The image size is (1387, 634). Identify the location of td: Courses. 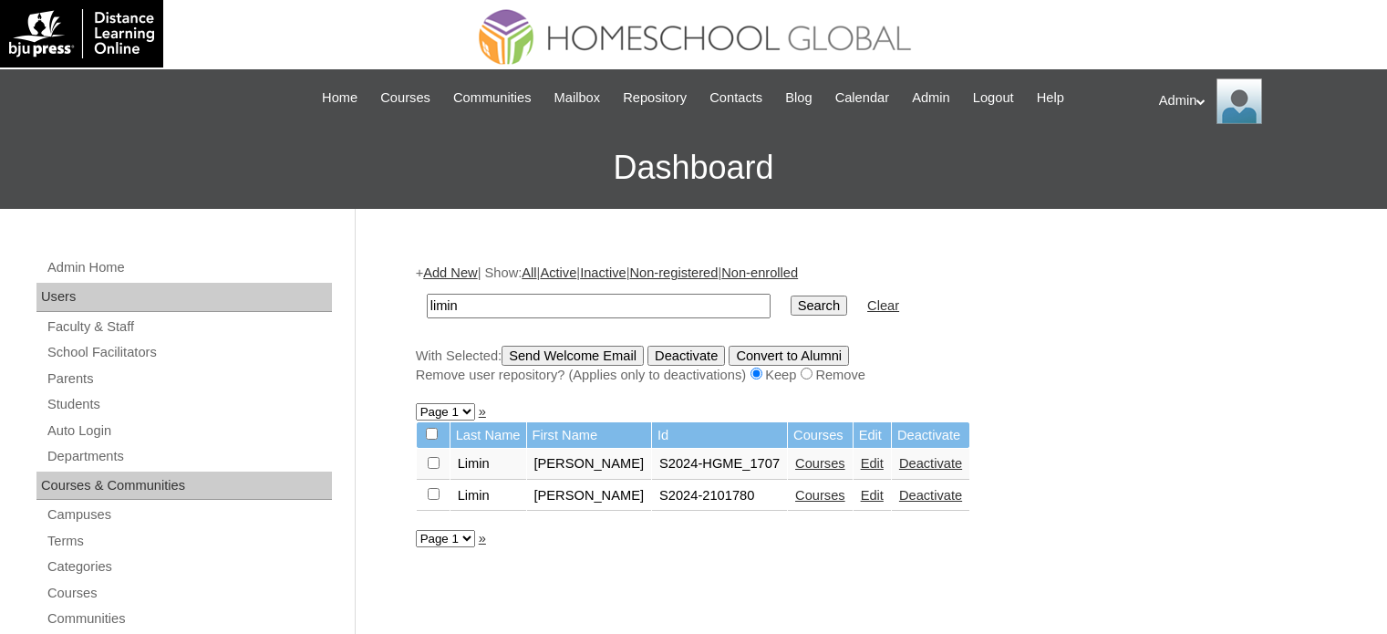
(820, 435).